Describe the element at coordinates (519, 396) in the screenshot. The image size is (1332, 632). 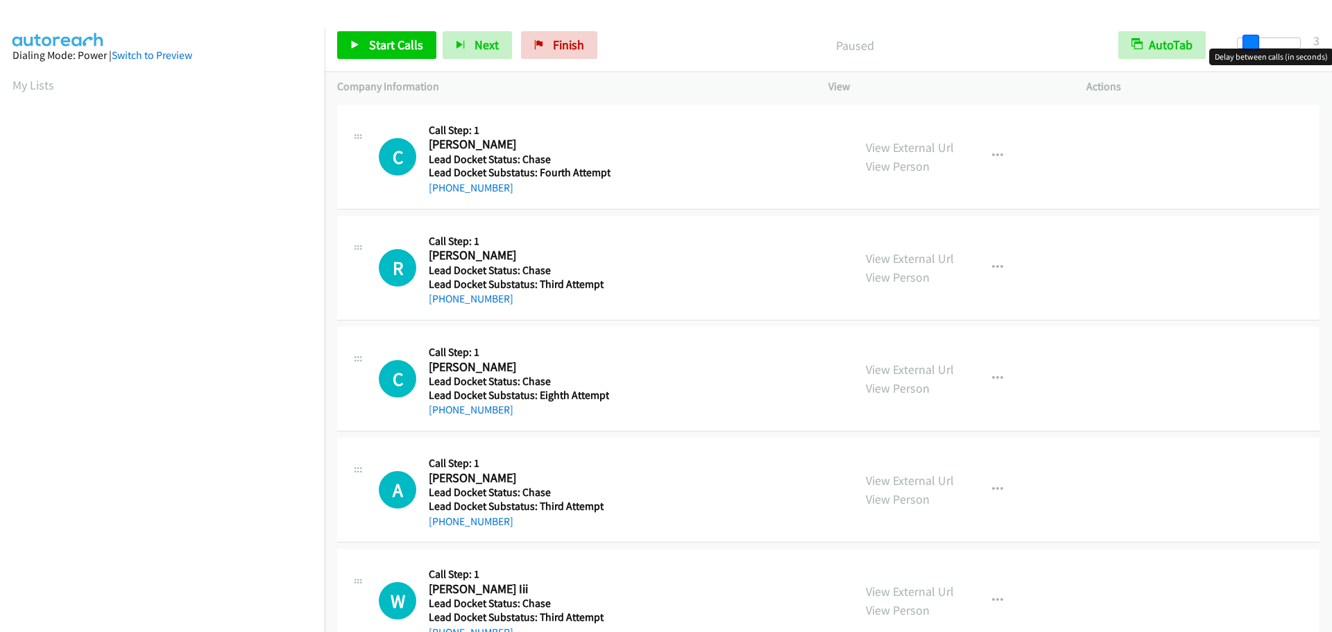
I see `h5: Lead Docket Substatus: Eighth Attempt` at that location.